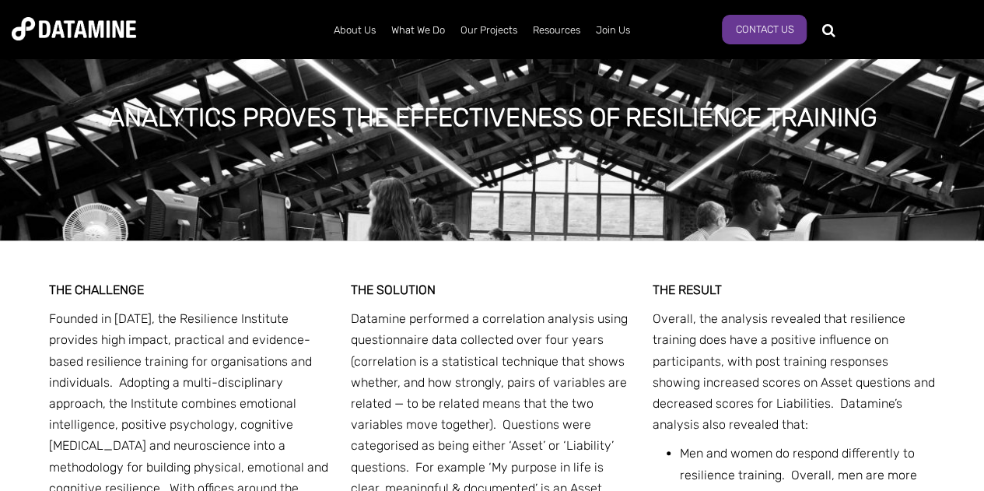  What do you see at coordinates (96, 289) in the screenshot?
I see `span: THE CHALLENGE` at bounding box center [96, 289].